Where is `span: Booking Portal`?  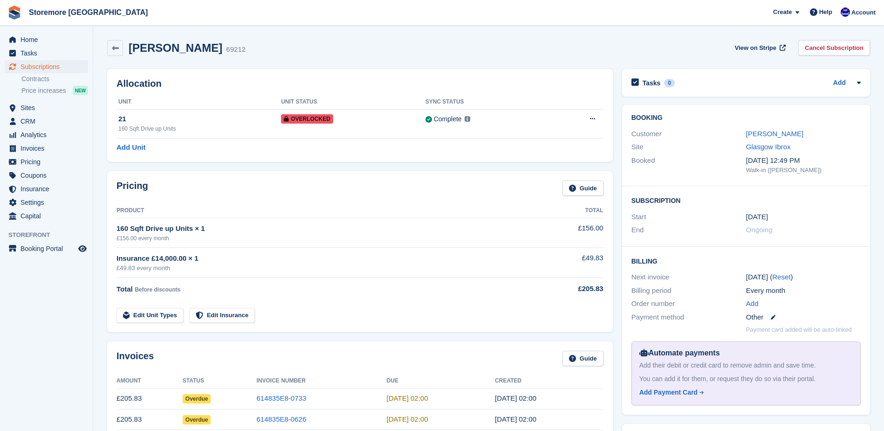
span: Booking Portal is located at coordinates (48, 248).